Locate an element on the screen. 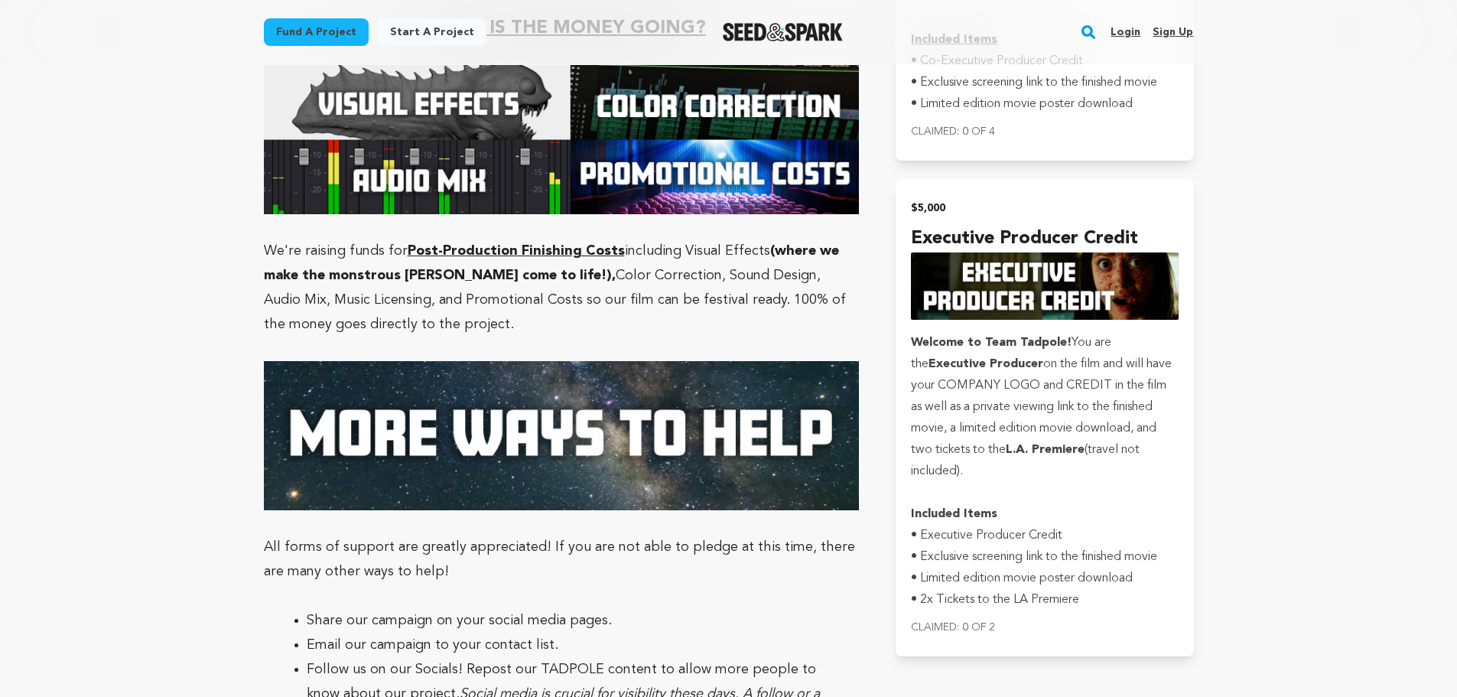 Image resolution: width=1457 pixels, height=697 pixels. h2: $5,000 is located at coordinates (1044, 208).